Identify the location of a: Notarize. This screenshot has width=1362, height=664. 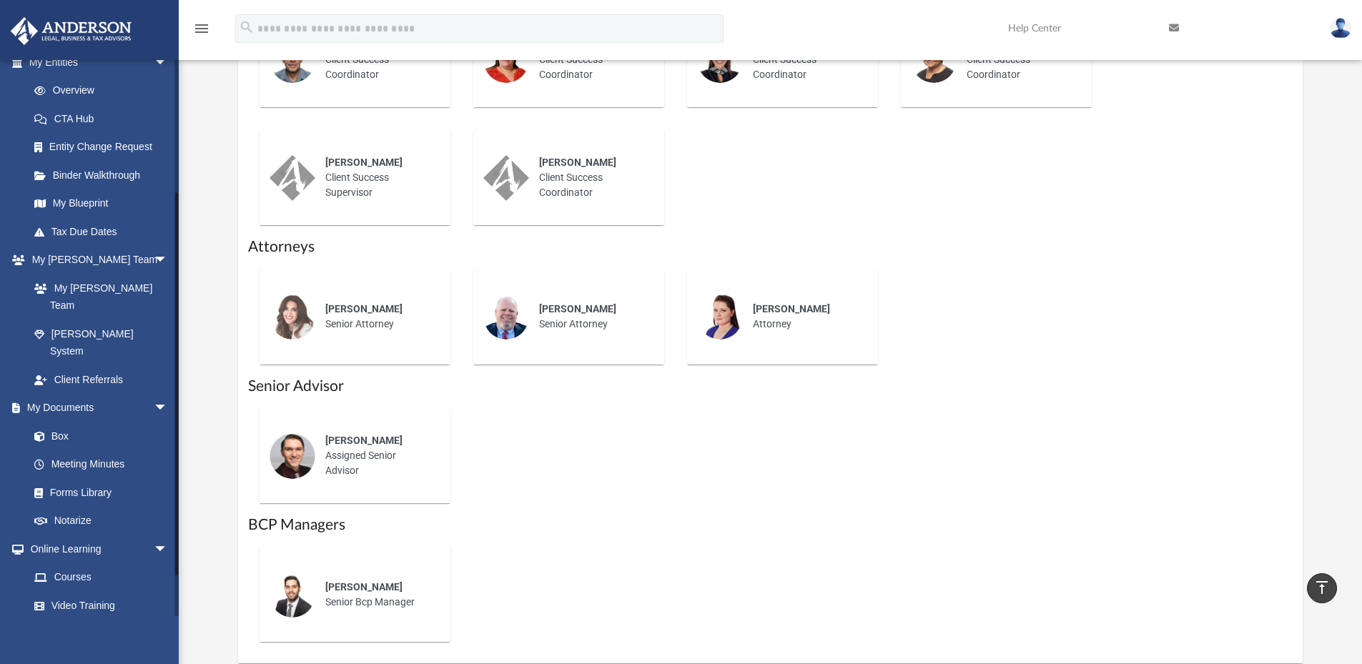
(101, 521).